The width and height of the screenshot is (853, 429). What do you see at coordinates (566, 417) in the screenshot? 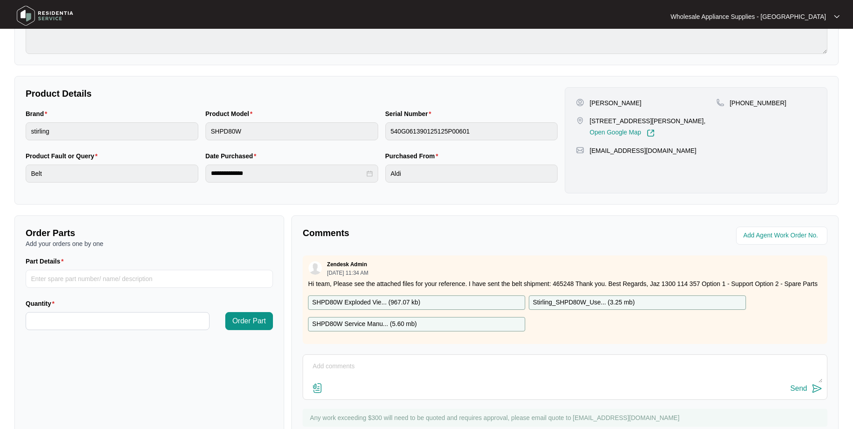
I see `p: Any work exceeding $300 will need to be quoted and requires approval, please email quote to [EMAI...` at bounding box center [566, 417].